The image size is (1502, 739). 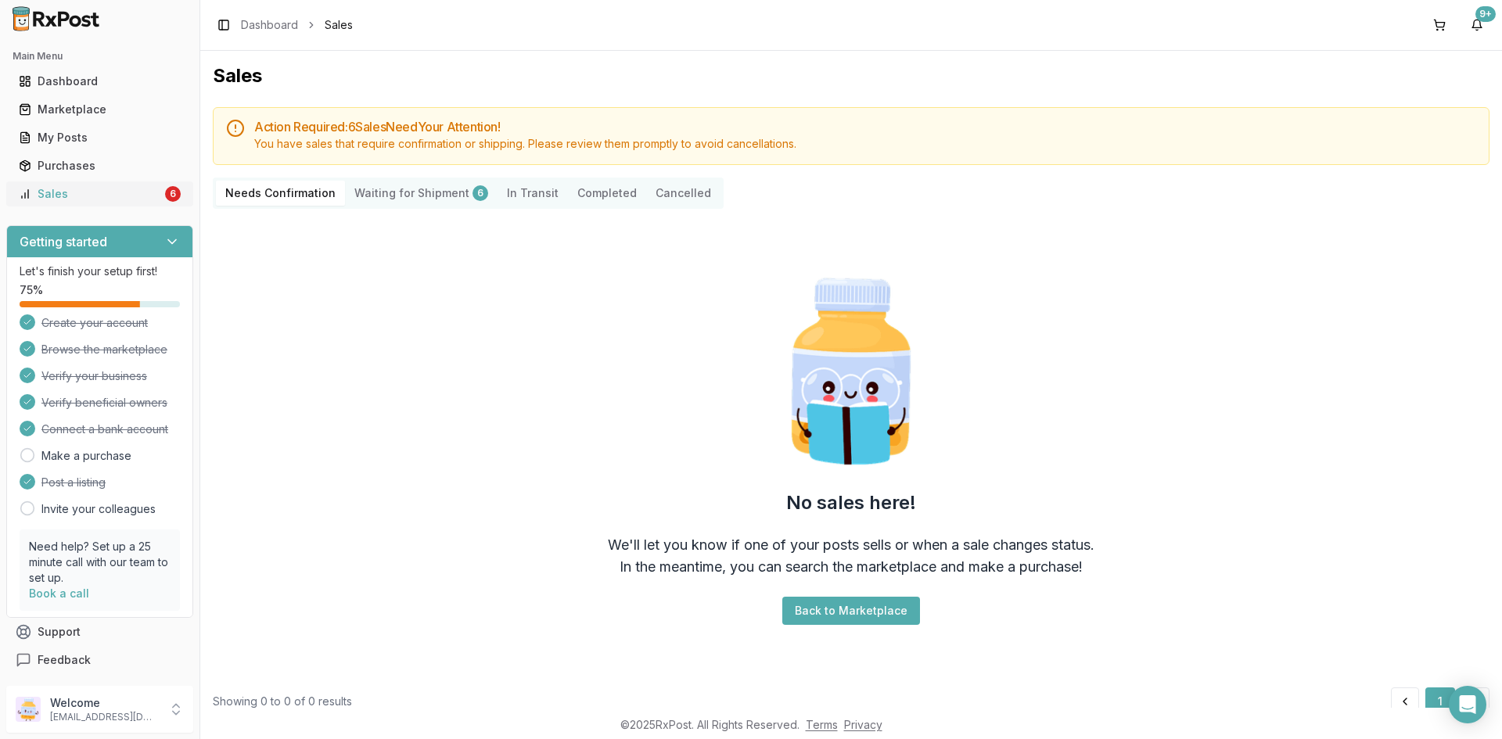 What do you see at coordinates (1485, 14) in the screenshot?
I see `div: 9+` at bounding box center [1485, 14].